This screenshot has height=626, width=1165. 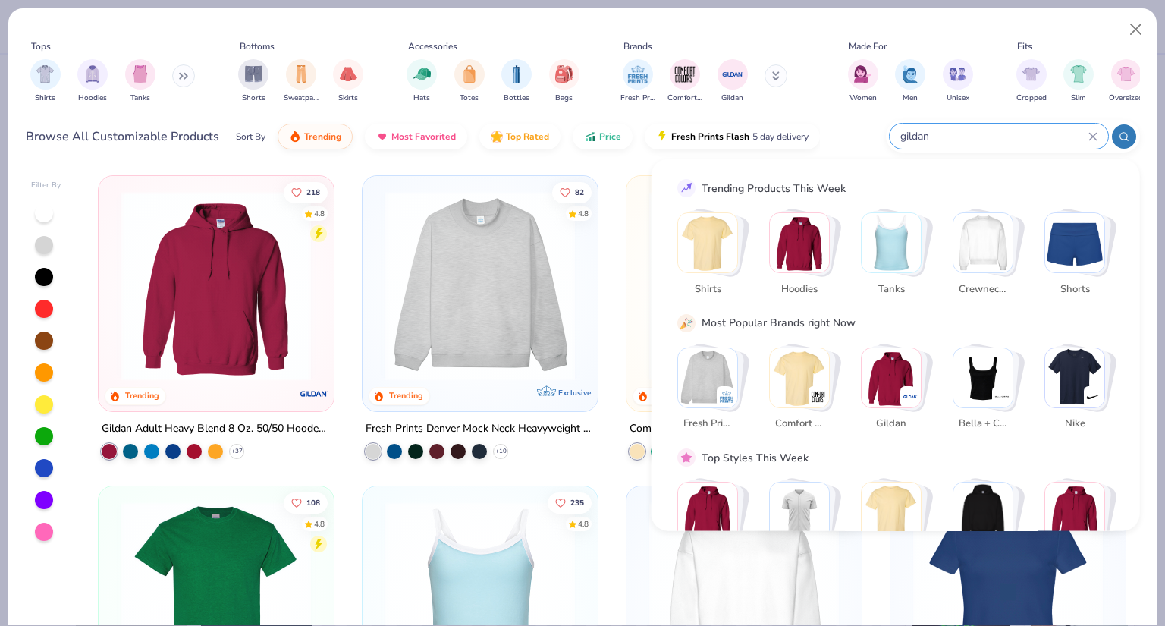 I want to click on span: + 10, so click(x=501, y=451).